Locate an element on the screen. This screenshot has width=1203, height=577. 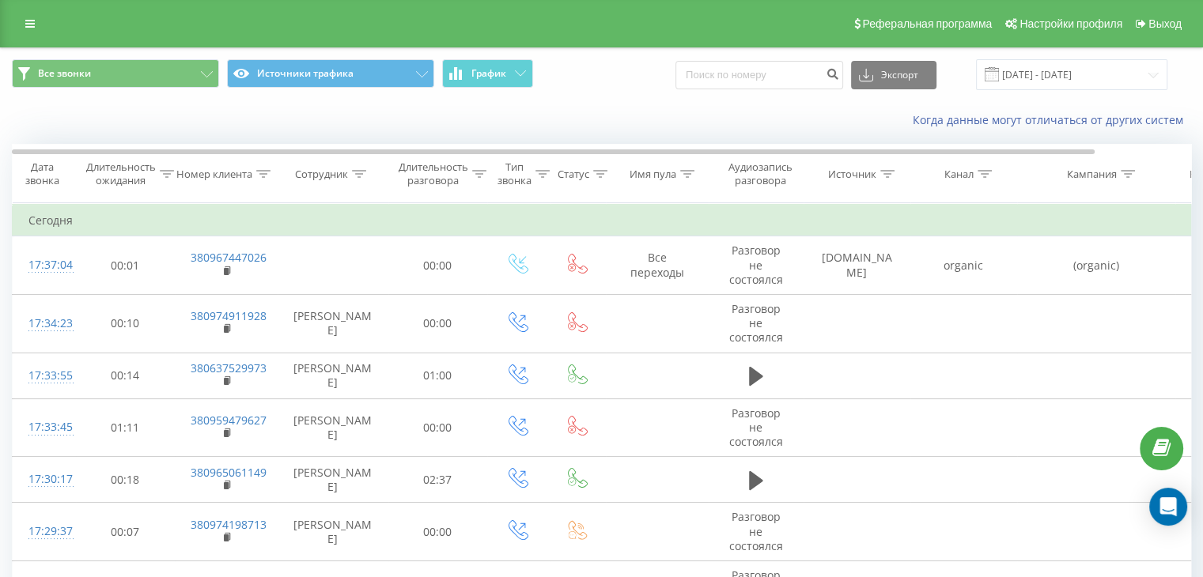
td: 00:18 is located at coordinates (125, 480).